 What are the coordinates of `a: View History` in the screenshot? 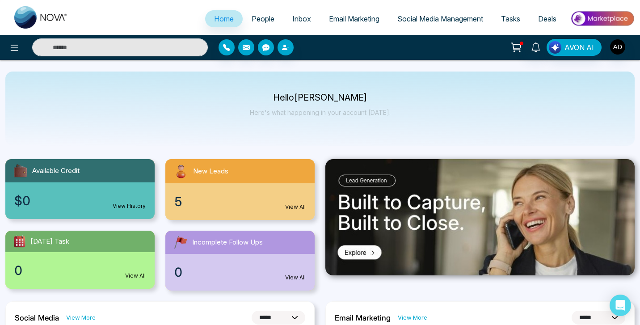 It's located at (129, 206).